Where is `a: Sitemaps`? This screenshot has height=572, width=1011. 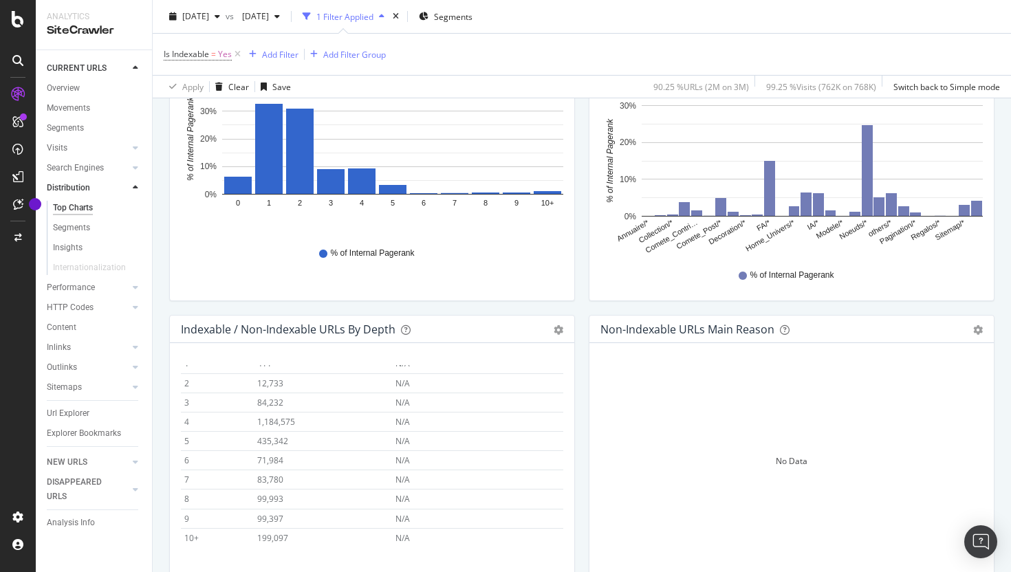 a: Sitemaps is located at coordinates (87, 387).